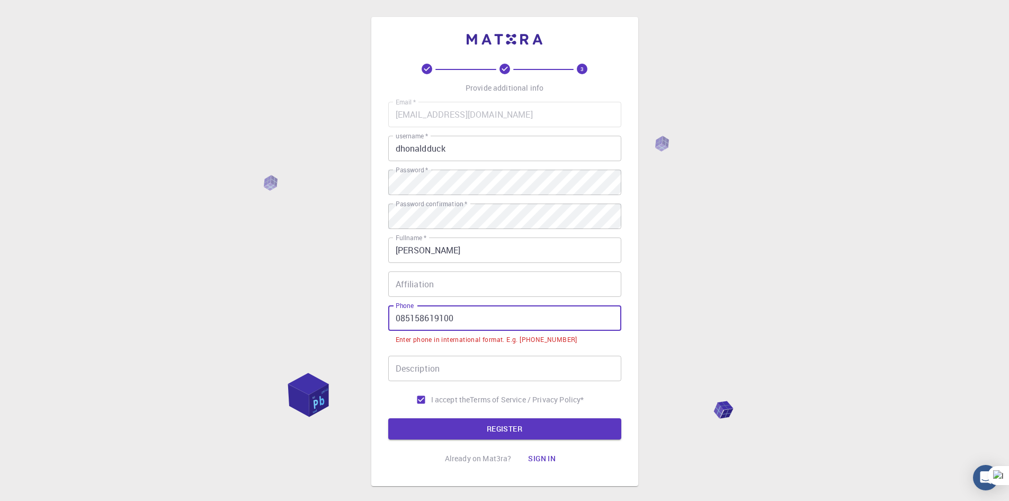 The image size is (1009, 501). Describe the element at coordinates (451, 399) in the screenshot. I see `span: I accept the` at that location.